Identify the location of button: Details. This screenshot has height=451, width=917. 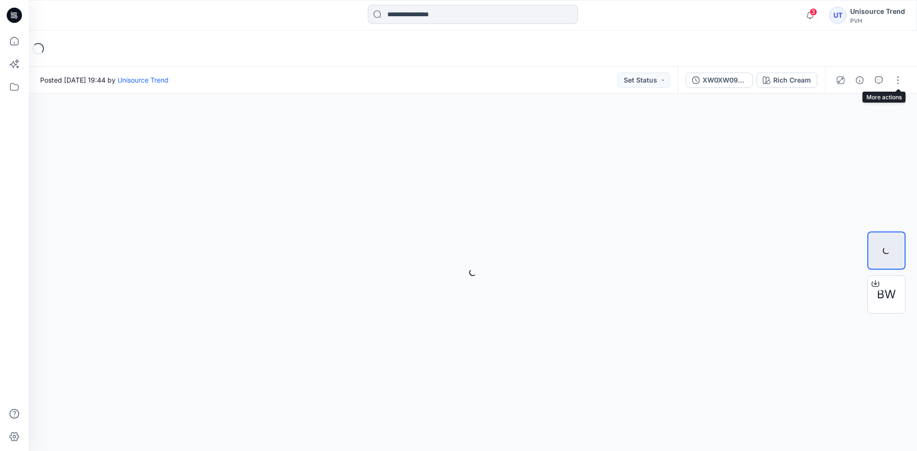
(859, 80).